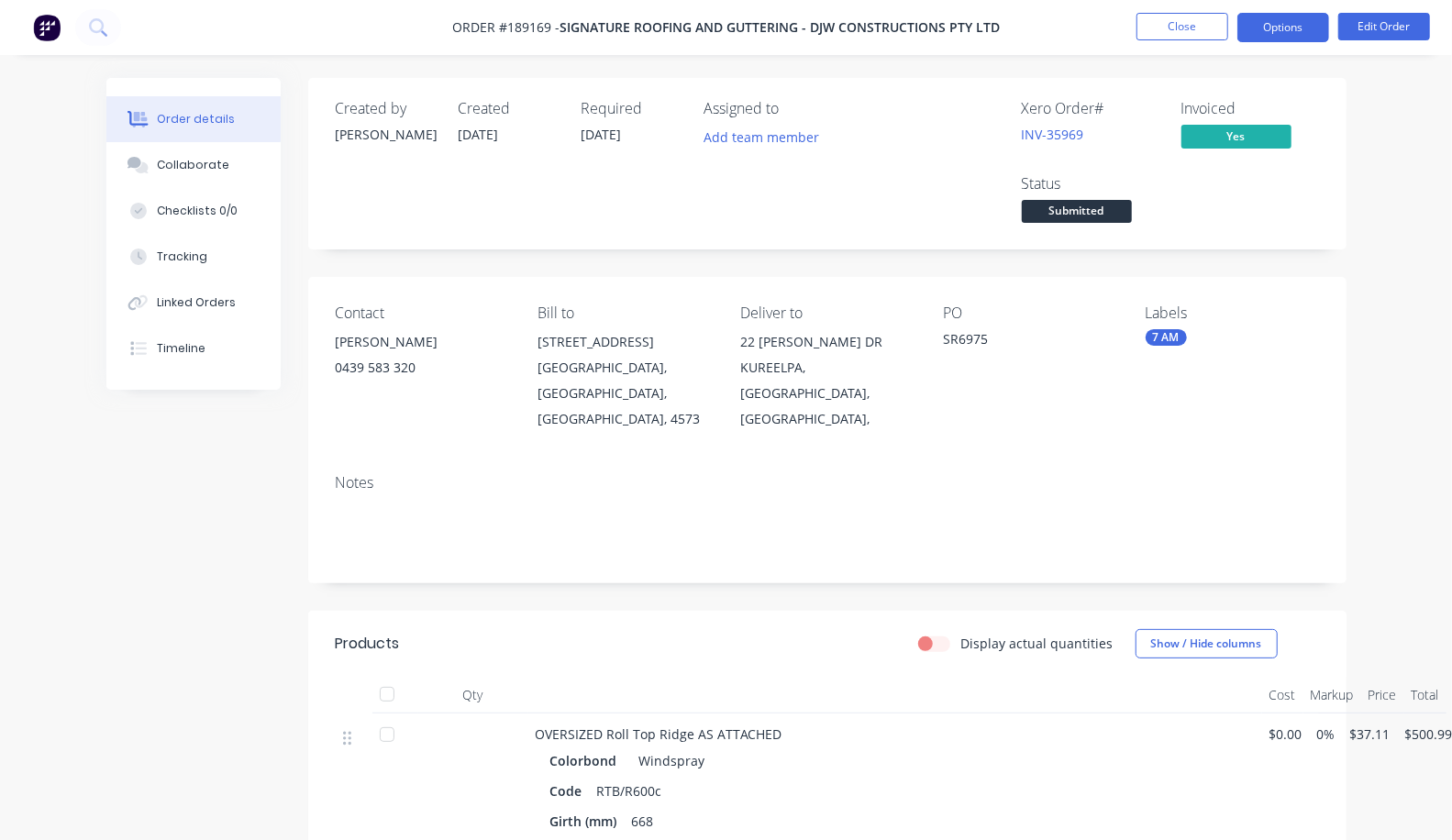  Describe the element at coordinates (1286, 734) in the screenshot. I see `span: $0.00` at that location.